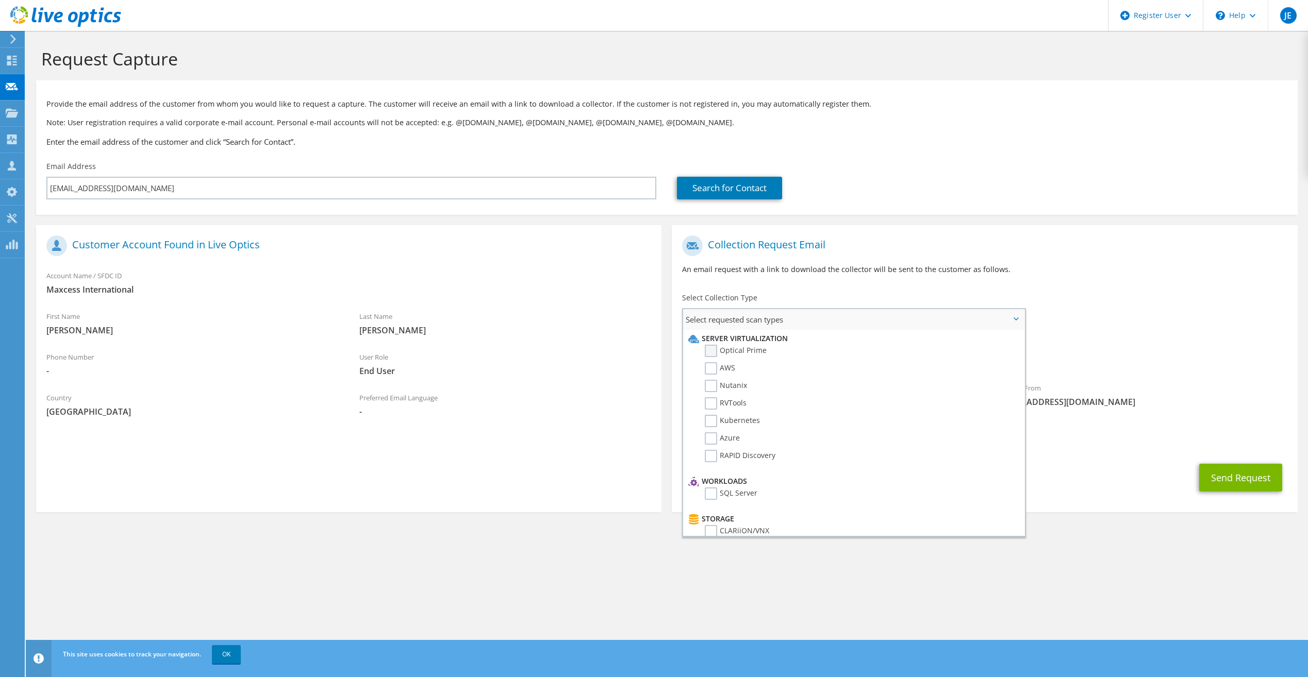  I want to click on h1: Collection Request Email, so click(981, 246).